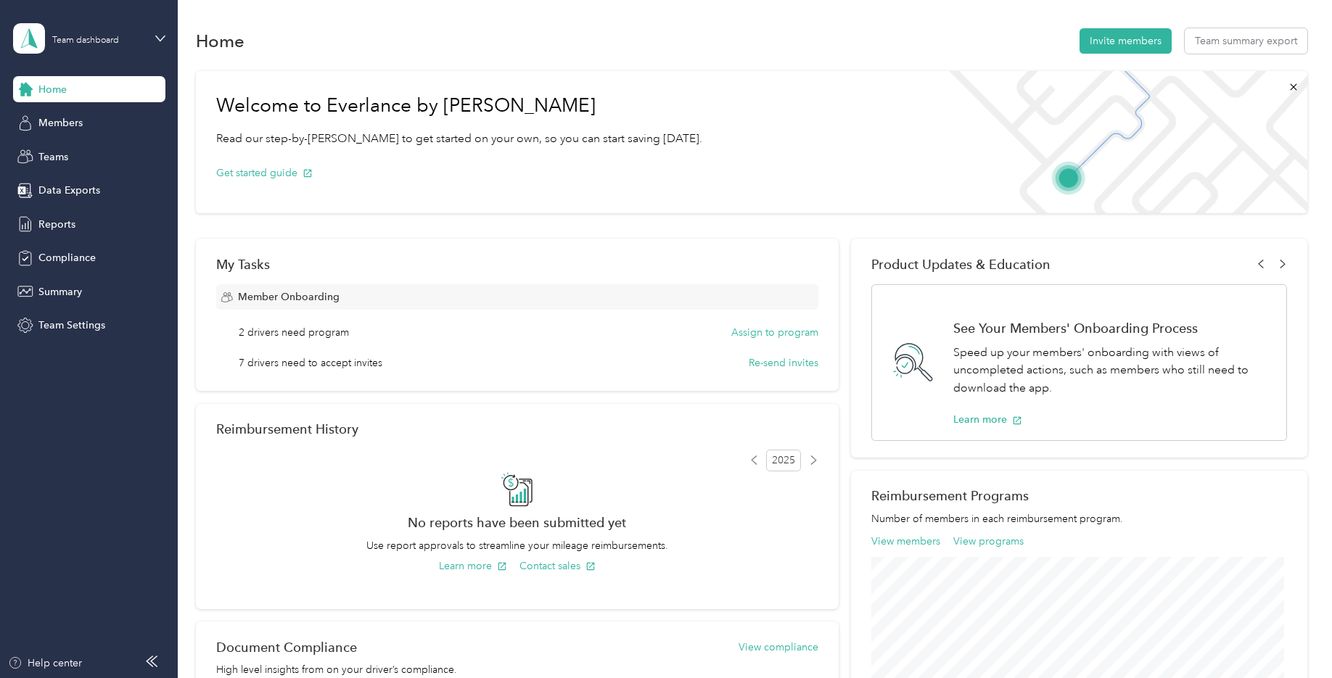 This screenshot has width=1332, height=678. Describe the element at coordinates (960, 264) in the screenshot. I see `span: Product Updates & Education` at that location.